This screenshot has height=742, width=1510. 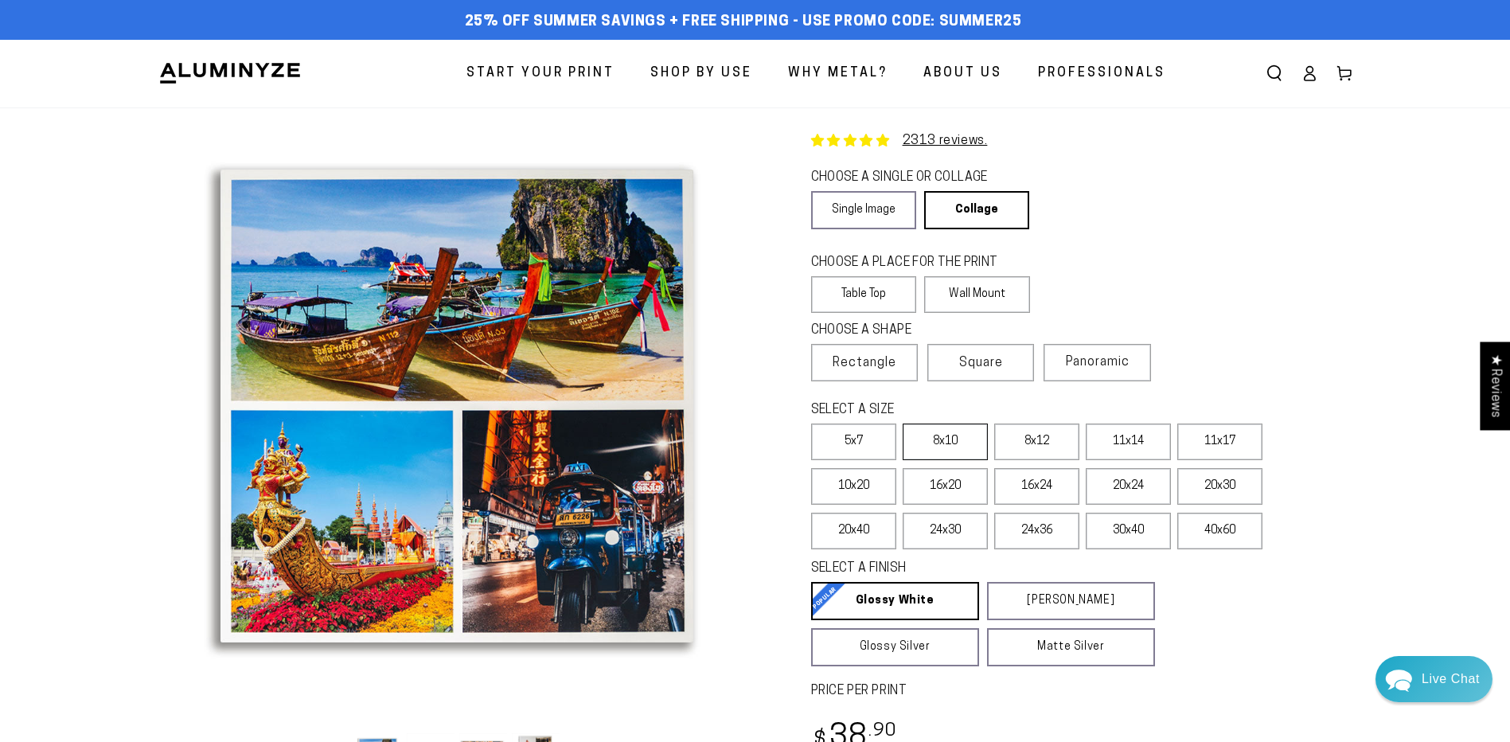 What do you see at coordinates (970, 410) in the screenshot?
I see `legend: SELECT A SIZE` at bounding box center [970, 410].